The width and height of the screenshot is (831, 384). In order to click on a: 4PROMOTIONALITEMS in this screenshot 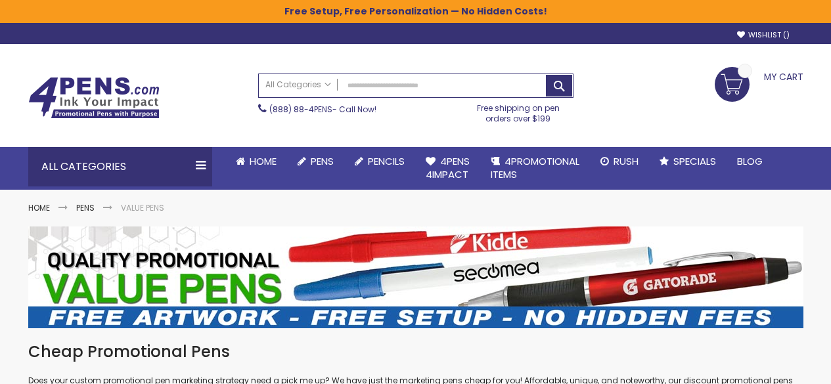, I will do `click(534, 168)`.